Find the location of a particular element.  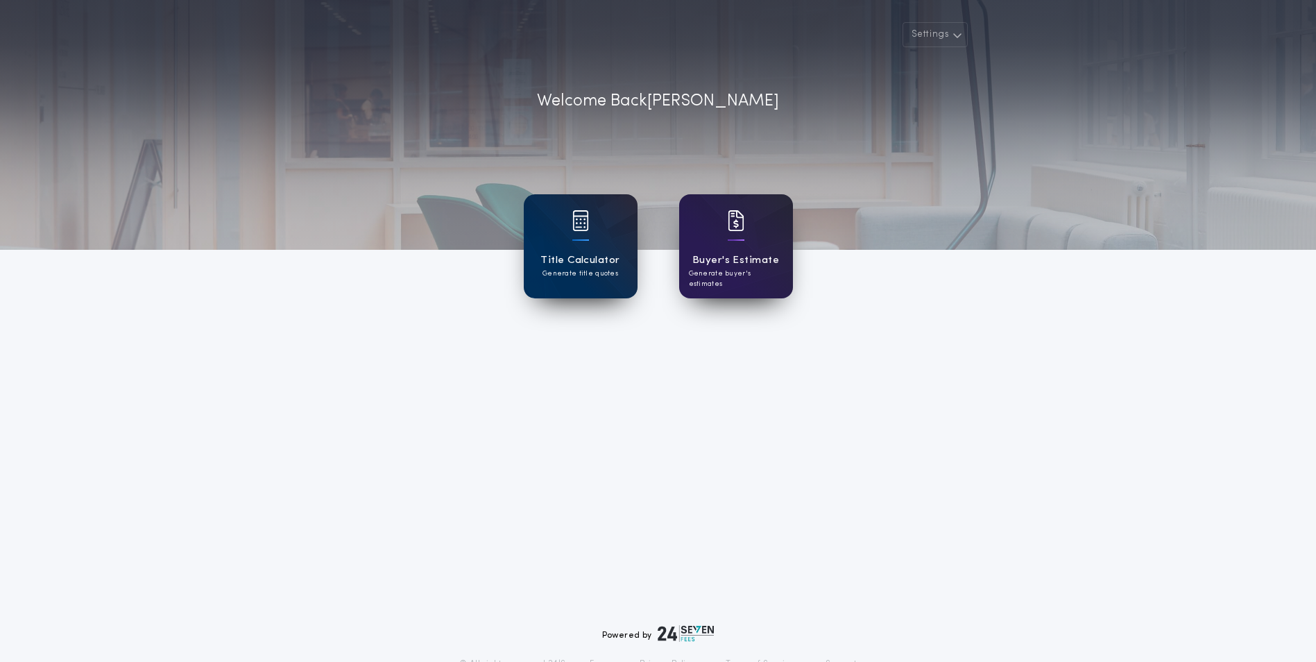

p: Generate title quotes is located at coordinates (580, 273).